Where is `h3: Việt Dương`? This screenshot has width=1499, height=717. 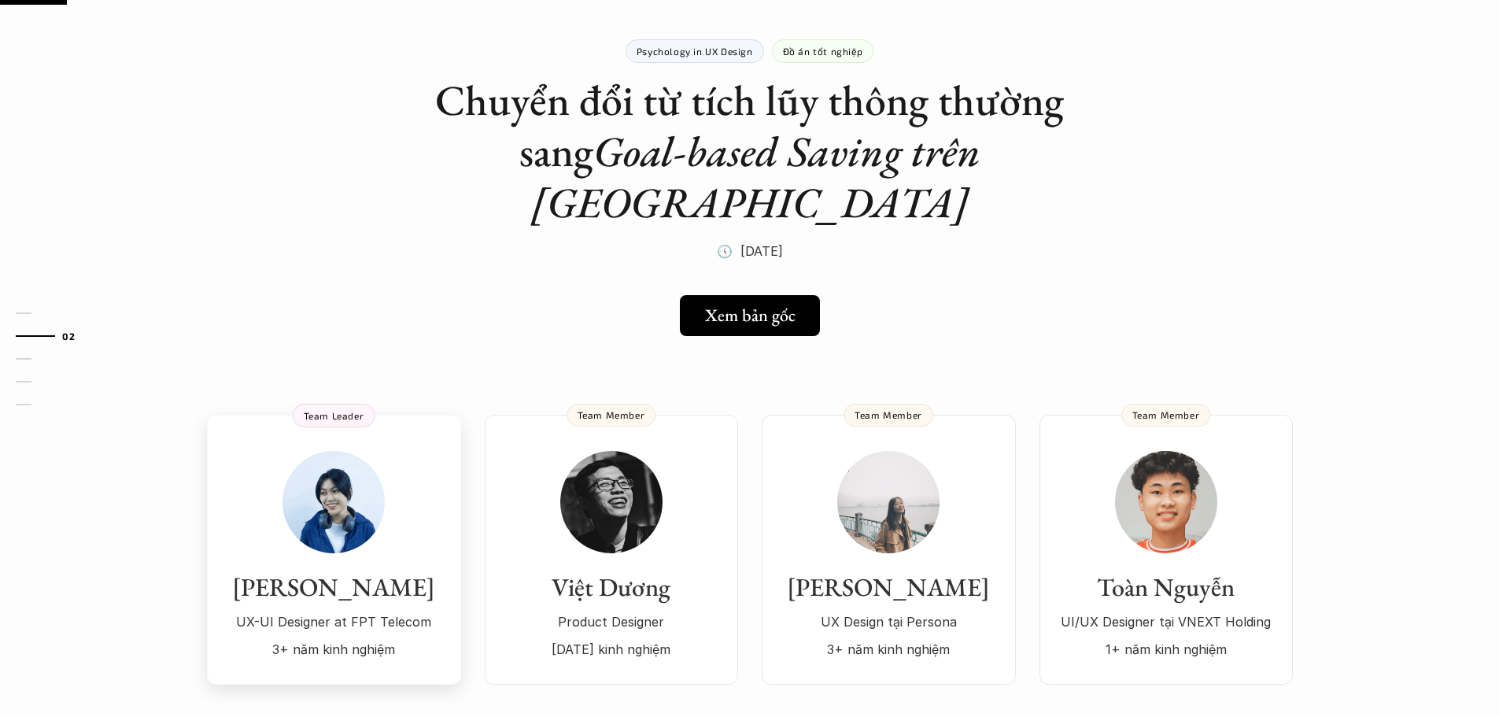 h3: Việt Dương is located at coordinates (611, 587).